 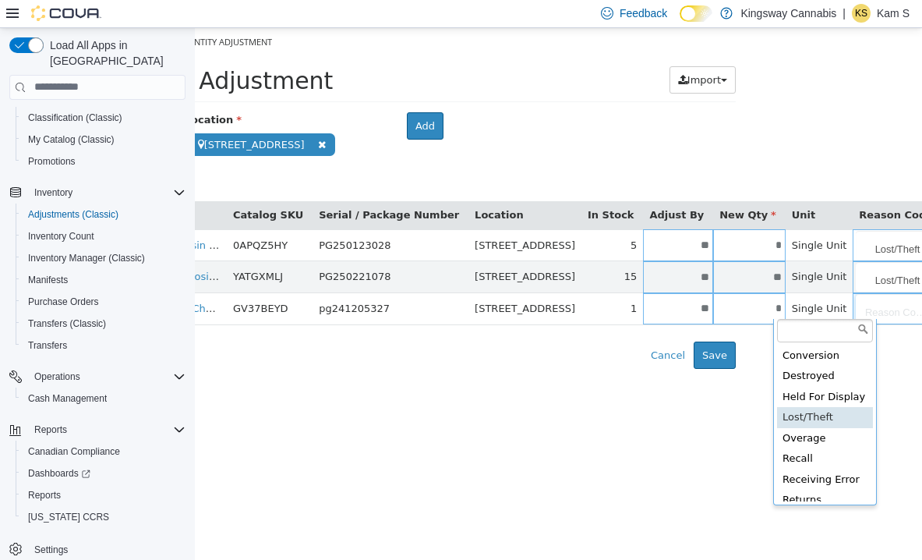 I want to click on div: Returns, so click(x=630, y=472).